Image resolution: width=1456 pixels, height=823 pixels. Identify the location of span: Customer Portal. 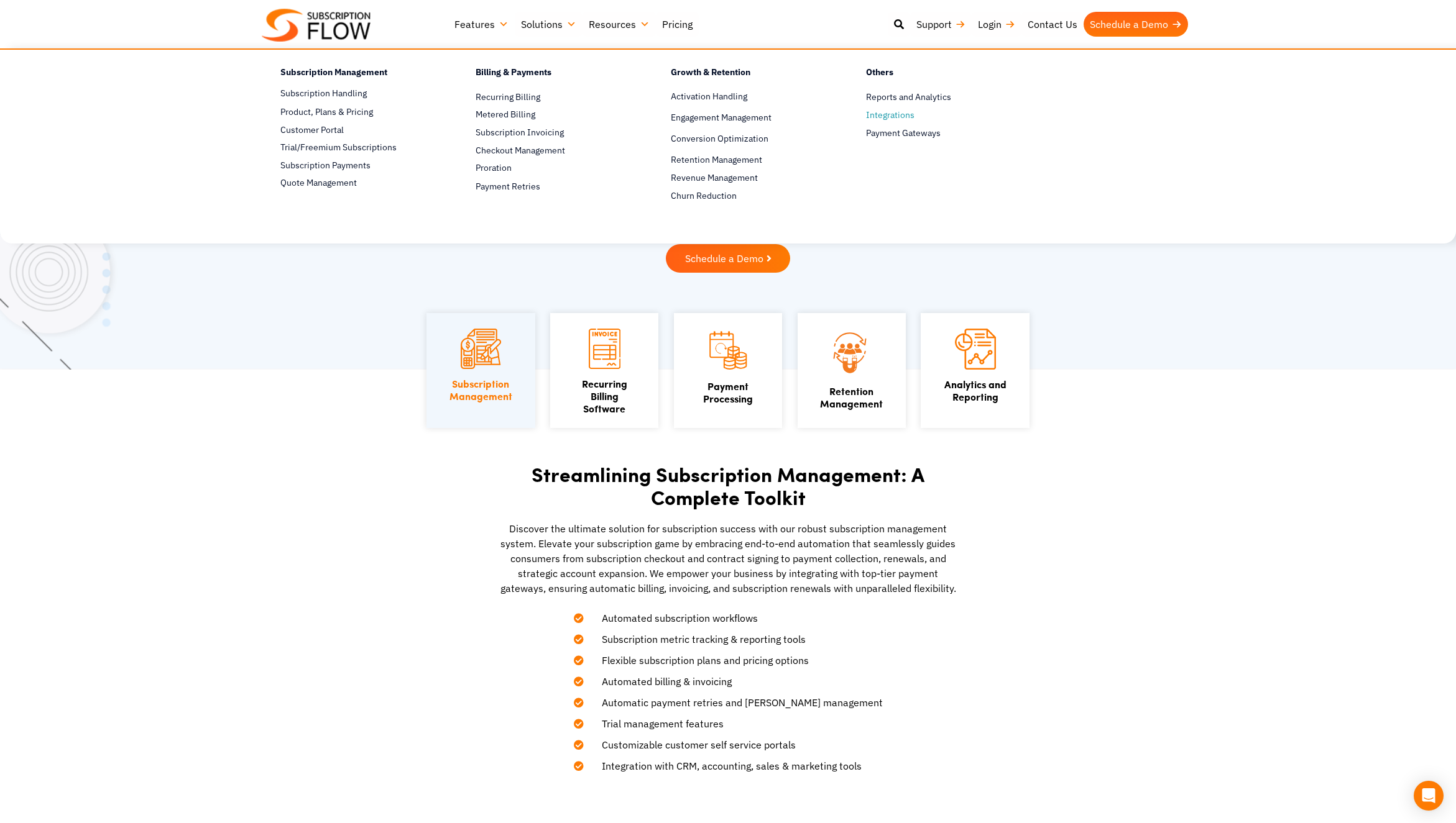
(312, 129).